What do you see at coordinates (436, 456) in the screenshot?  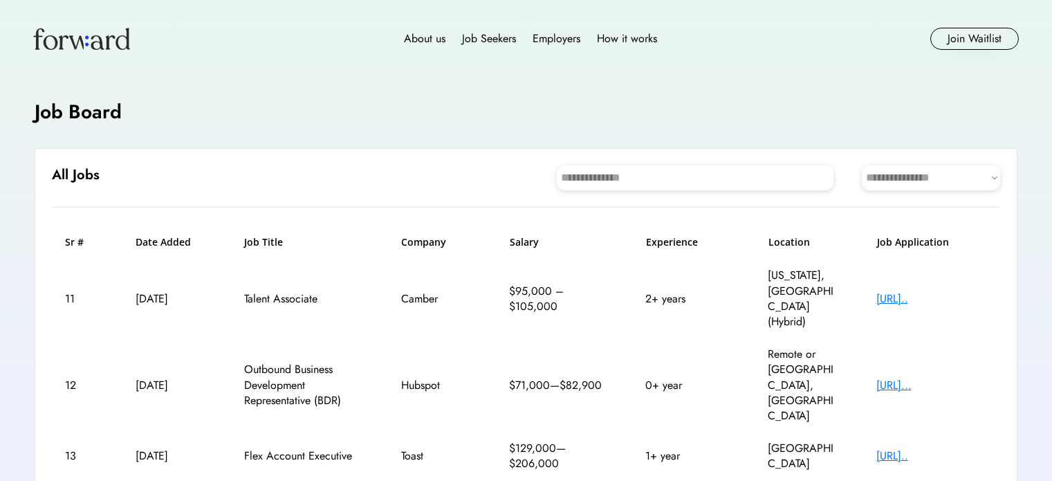 I see `div: Toast` at bounding box center [436, 456].